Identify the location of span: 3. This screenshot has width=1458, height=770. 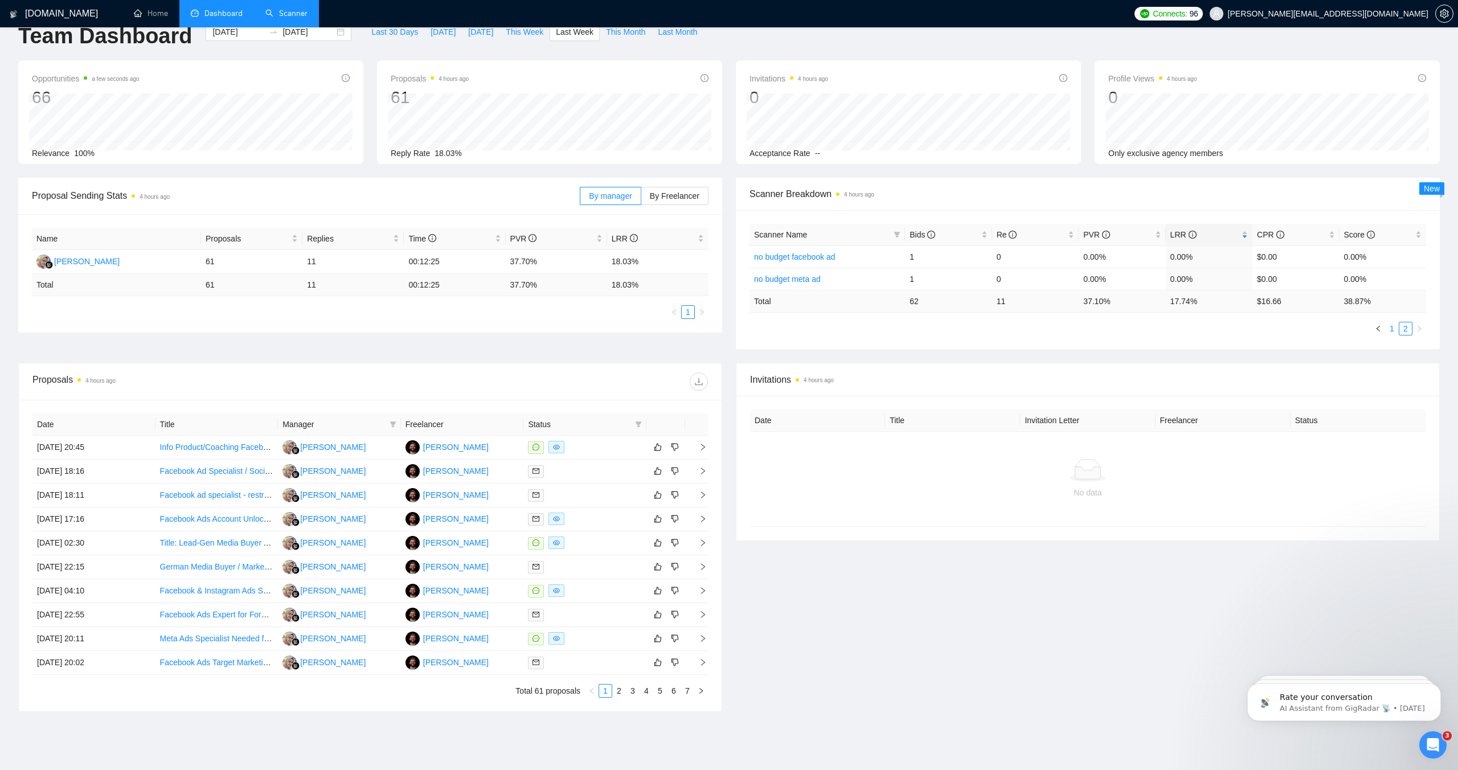
(1448, 736).